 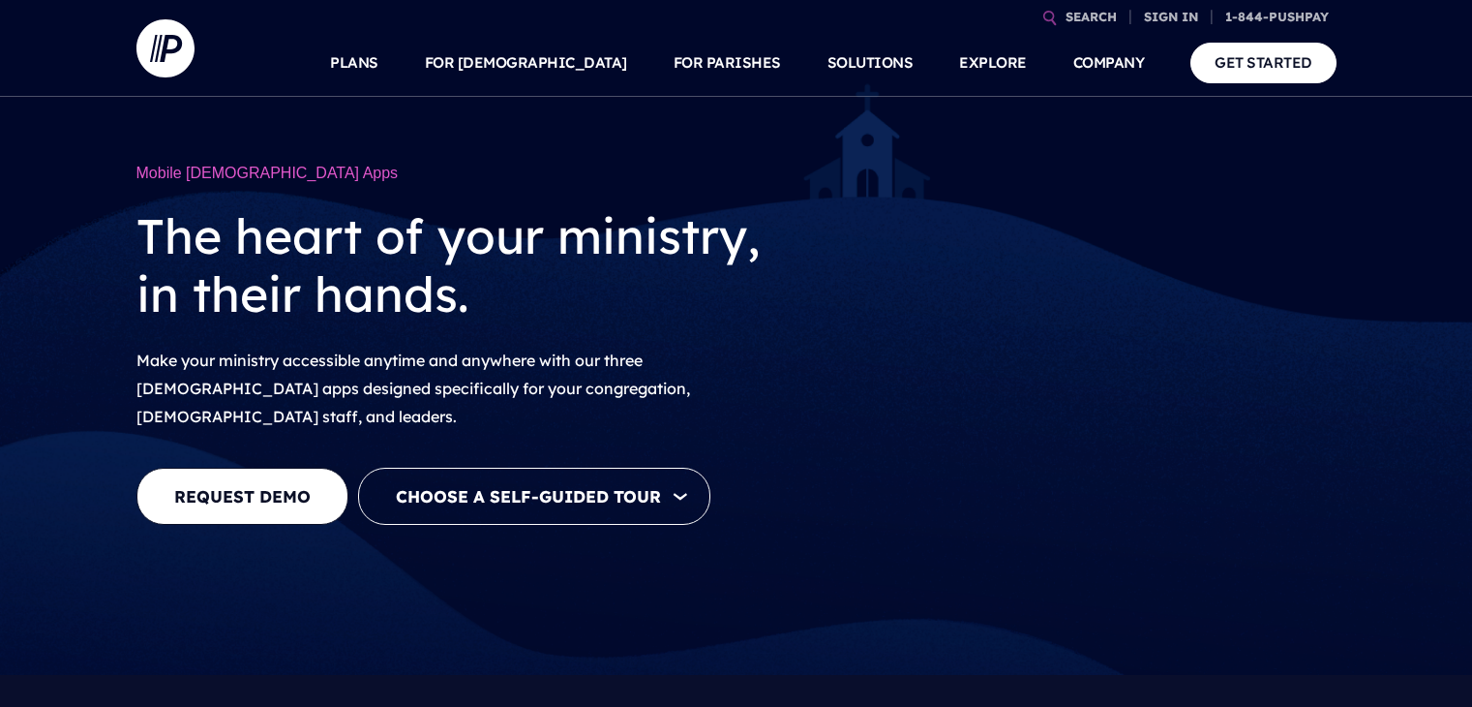 I want to click on a: SOLUTIONS, so click(x=870, y=63).